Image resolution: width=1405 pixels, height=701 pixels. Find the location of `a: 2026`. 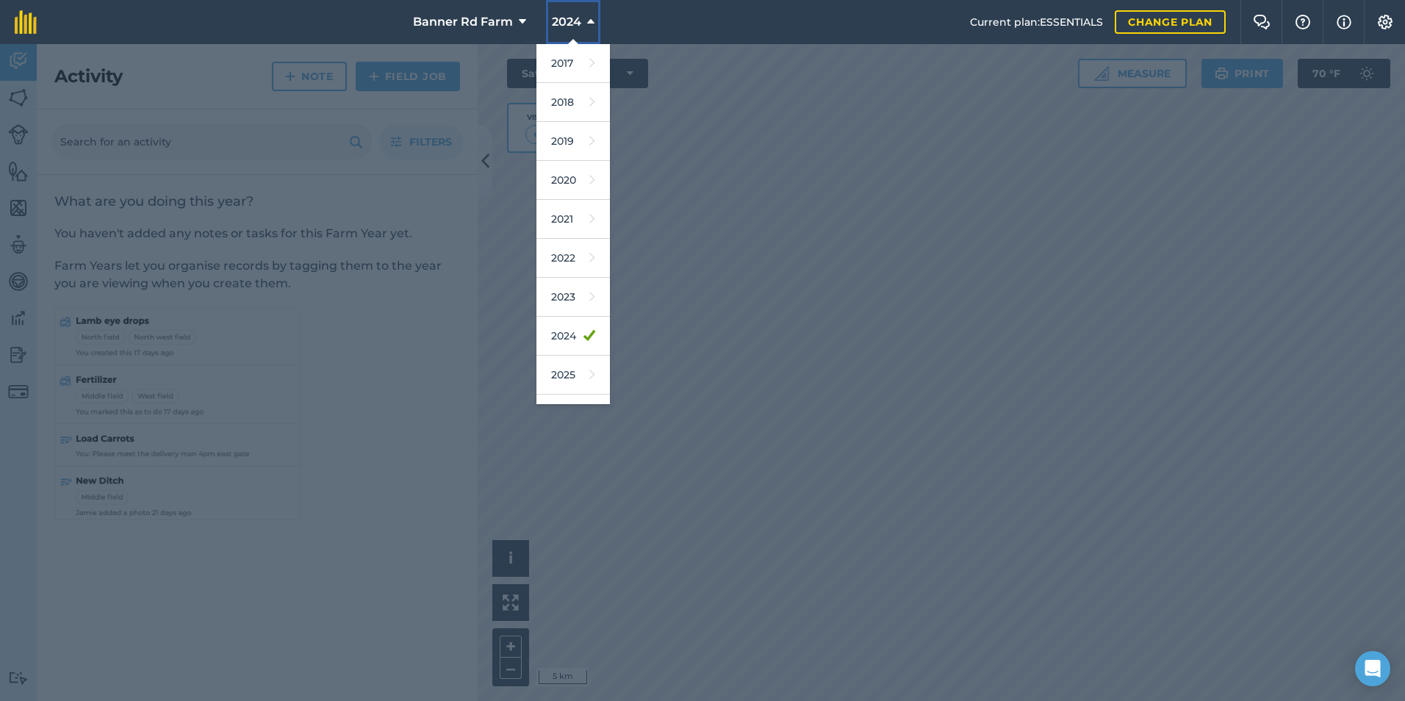

a: 2026 is located at coordinates (573, 414).